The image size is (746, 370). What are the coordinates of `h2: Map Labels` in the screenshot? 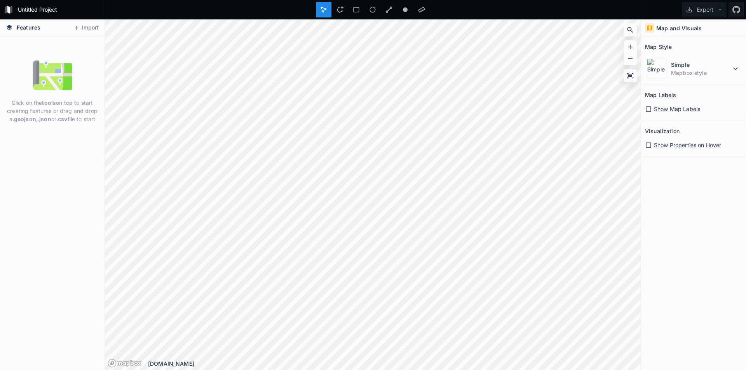 It's located at (660, 95).